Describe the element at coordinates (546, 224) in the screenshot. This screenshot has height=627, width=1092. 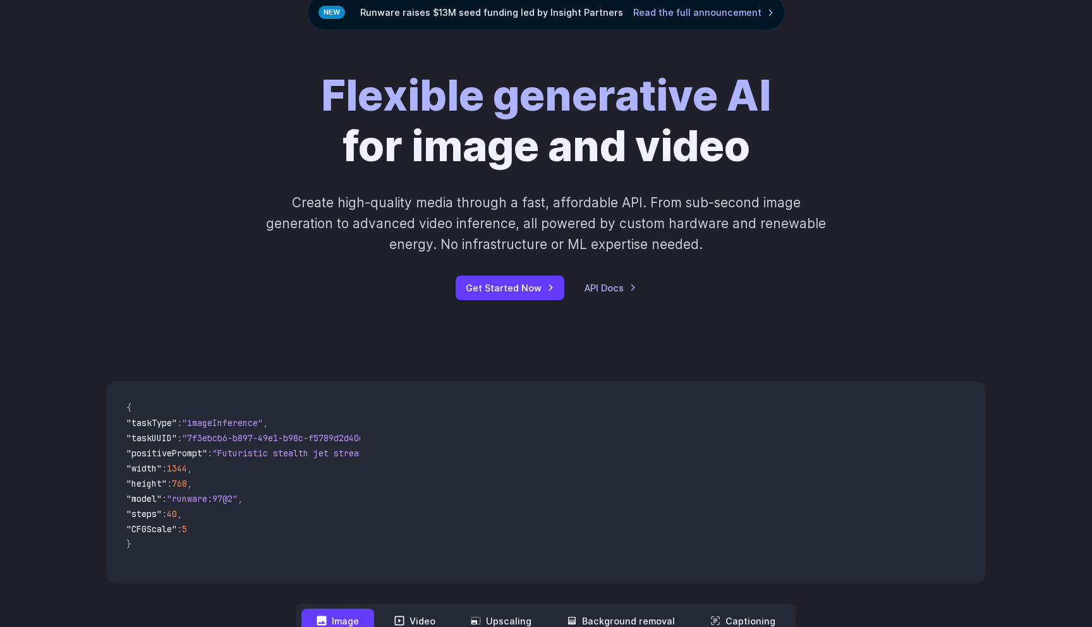
I see `p: Create high-quality media through a fast, affordable API. From sub-second image generation to adv...` at that location.